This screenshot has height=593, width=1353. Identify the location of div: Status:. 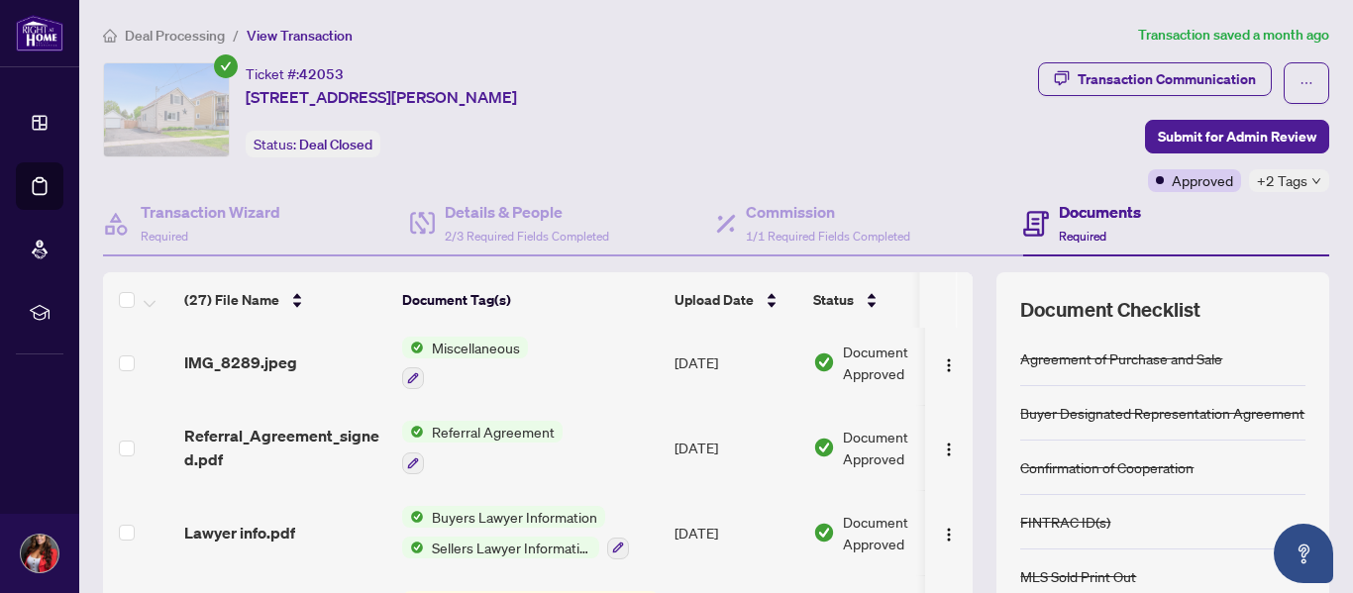
(313, 144).